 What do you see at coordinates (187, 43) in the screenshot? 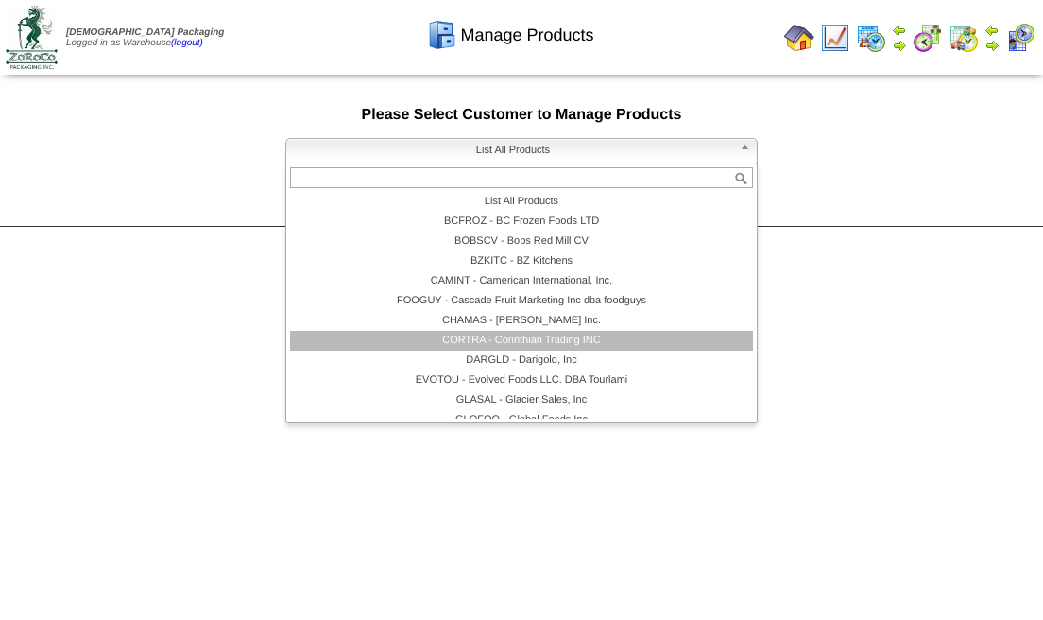
I see `a: (logout)` at bounding box center [187, 43].